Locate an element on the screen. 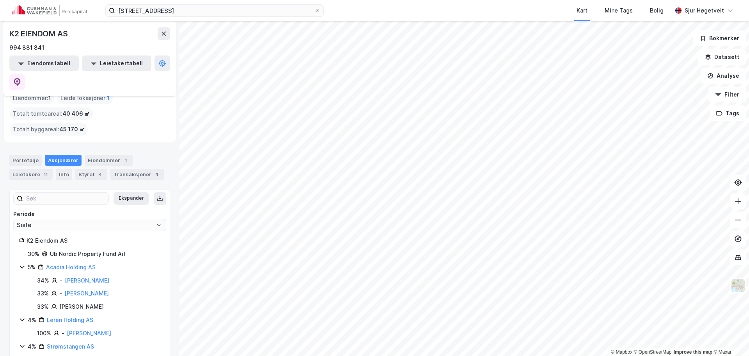 This screenshot has height=356, width=749. button: Leietakertabell is located at coordinates (117, 63).